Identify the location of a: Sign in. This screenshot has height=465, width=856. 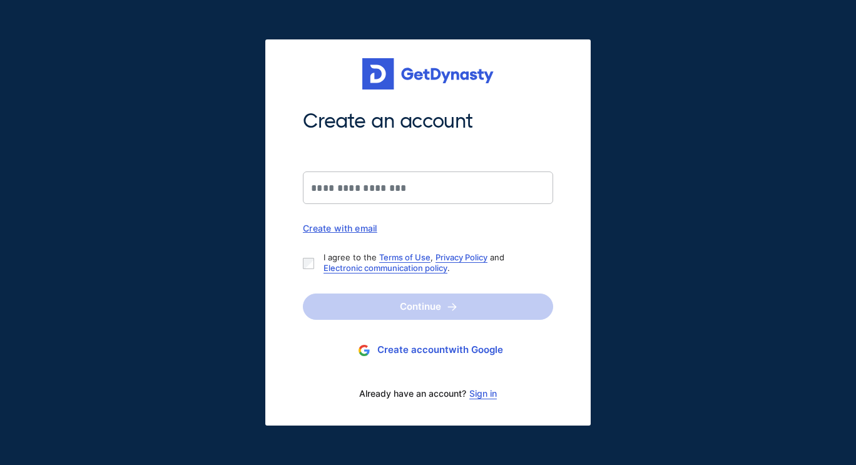
(483, 394).